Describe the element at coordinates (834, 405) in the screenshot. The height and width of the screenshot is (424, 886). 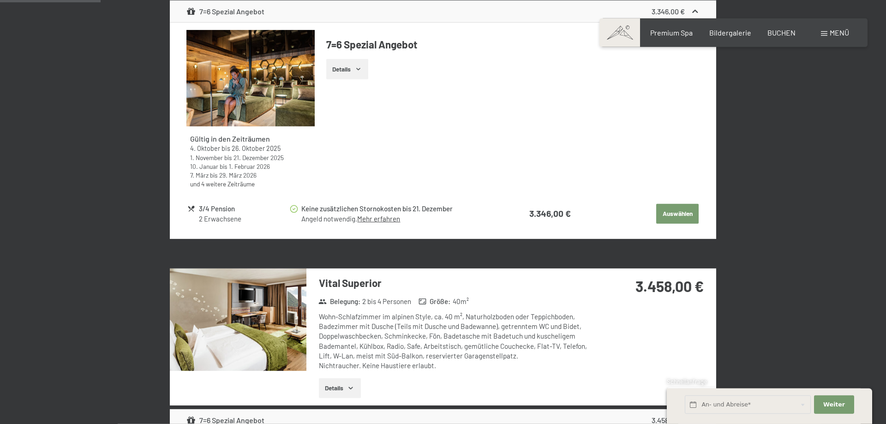
I see `button: Weiter` at that location.